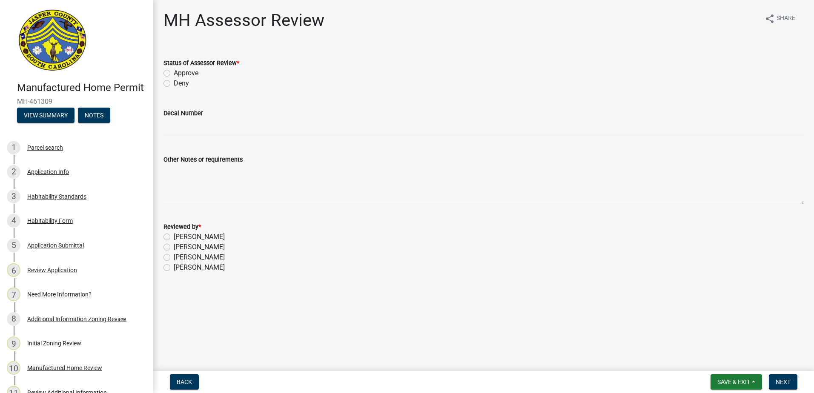 This screenshot has height=393, width=814. I want to click on span: Back, so click(184, 382).